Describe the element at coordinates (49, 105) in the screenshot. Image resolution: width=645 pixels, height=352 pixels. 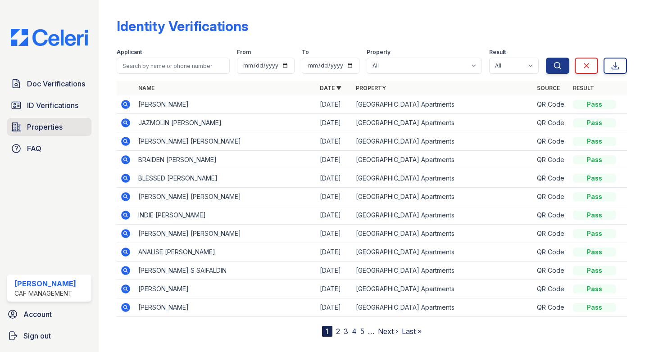
I see `a: ID Verifications` at that location.